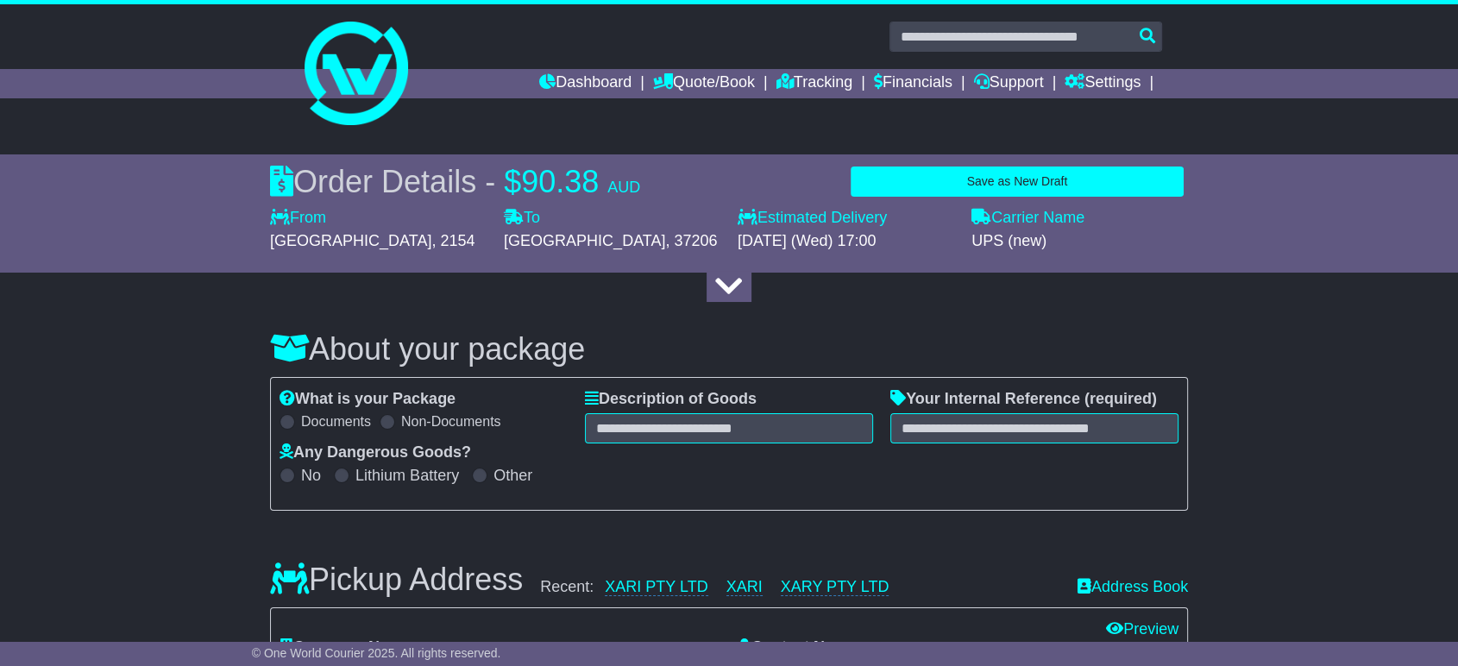  What do you see at coordinates (729, 349) in the screenshot?
I see `h3: About your package` at bounding box center [729, 349].